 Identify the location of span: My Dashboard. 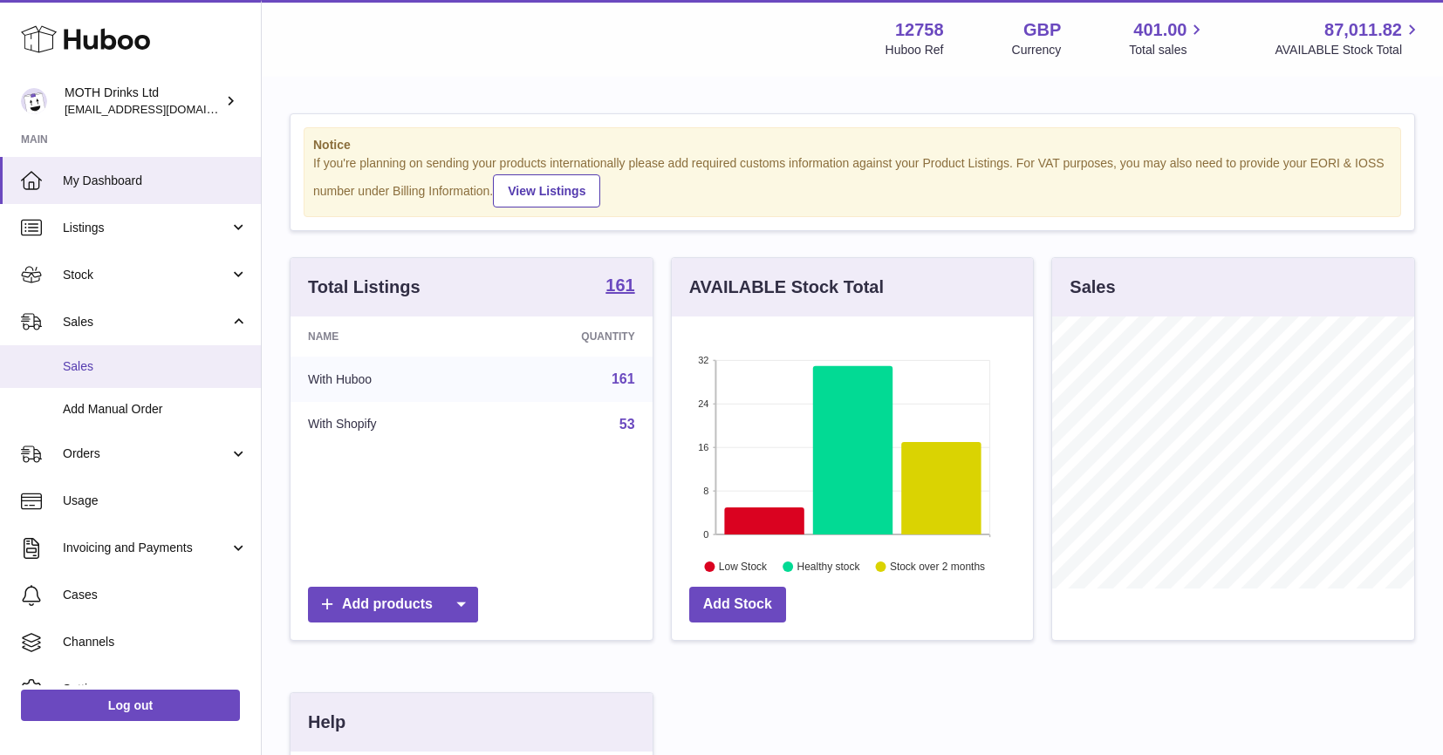
(155, 181).